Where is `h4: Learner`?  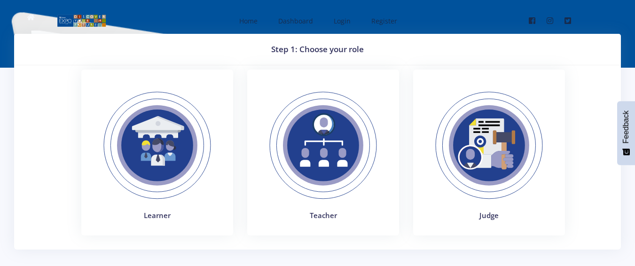
h4: Learner is located at coordinates (157, 215).